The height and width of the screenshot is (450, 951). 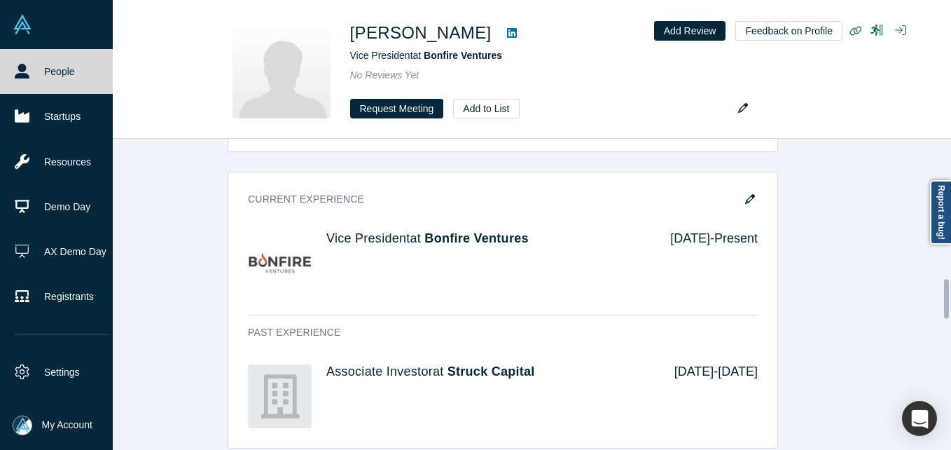 What do you see at coordinates (486, 109) in the screenshot?
I see `button: Add to List` at bounding box center [486, 109].